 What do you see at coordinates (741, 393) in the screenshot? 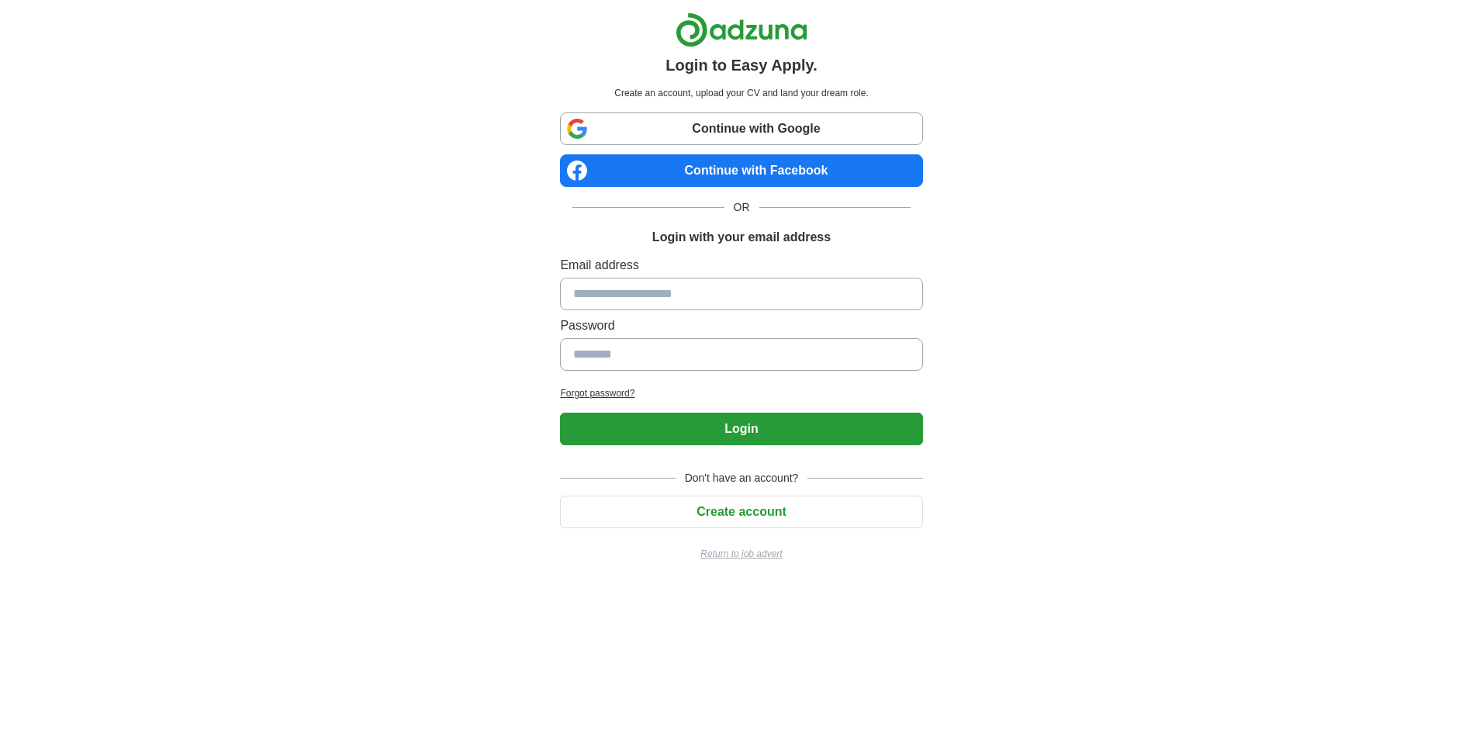
I see `a: Forgot password?` at bounding box center [741, 393].